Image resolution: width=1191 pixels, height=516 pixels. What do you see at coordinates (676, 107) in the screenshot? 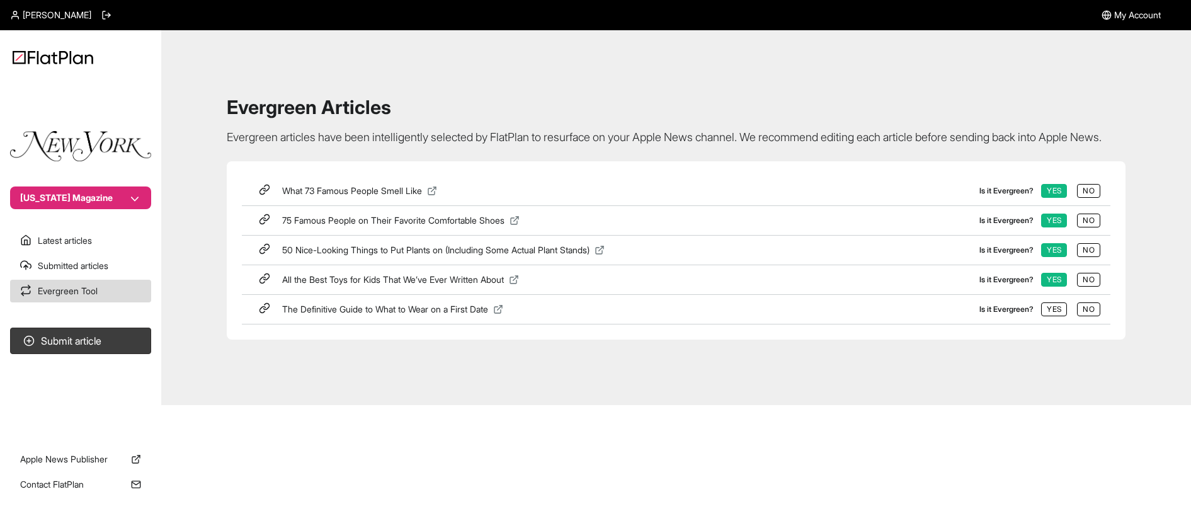
I see `h1: Evergreen Articles` at bounding box center [676, 107].